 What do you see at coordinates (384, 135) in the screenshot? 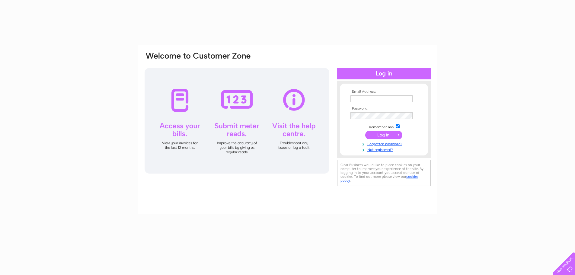
I see `input: Submit` at bounding box center [384, 135].